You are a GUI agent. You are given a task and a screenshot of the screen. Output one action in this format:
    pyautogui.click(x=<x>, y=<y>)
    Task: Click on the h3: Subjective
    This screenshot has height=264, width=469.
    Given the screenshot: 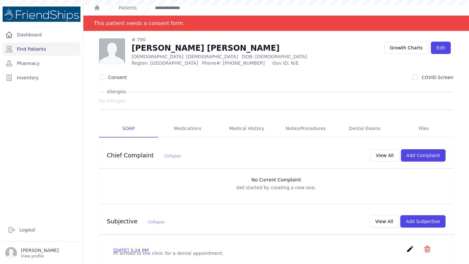 What is the action you would take?
    pyautogui.click(x=135, y=222)
    